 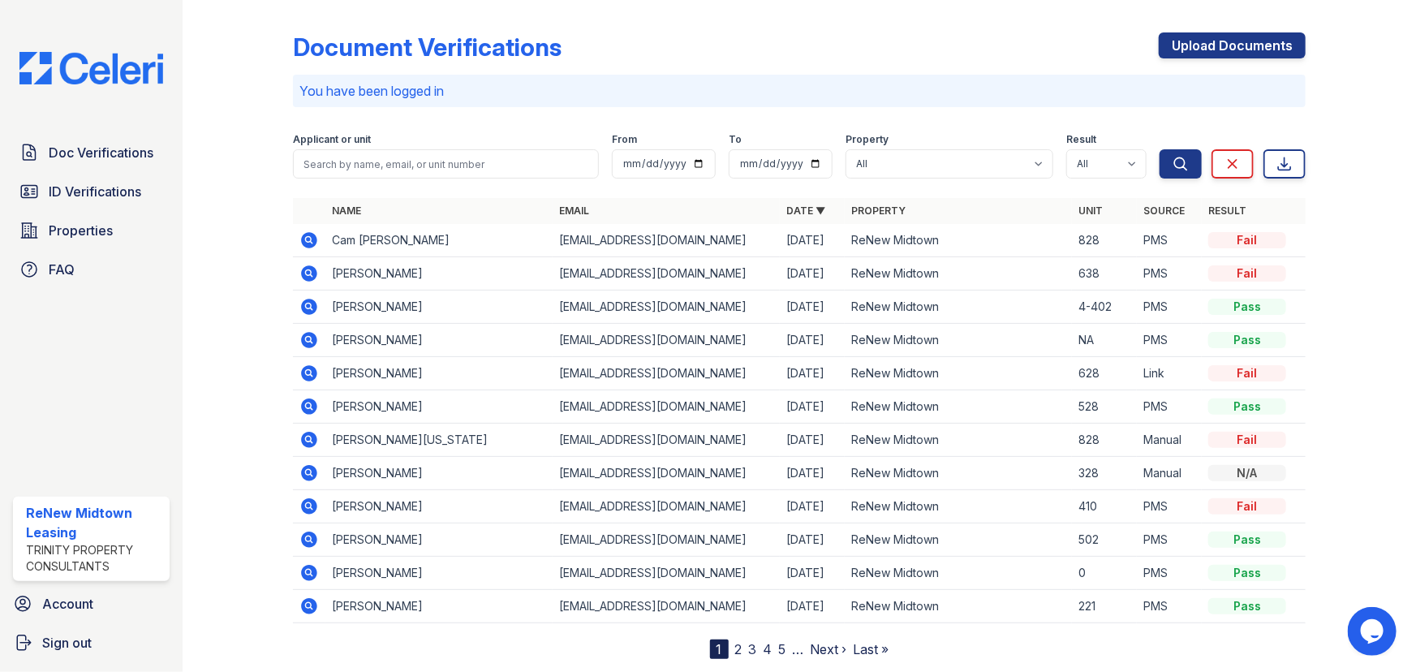 What do you see at coordinates (80, 230) in the screenshot?
I see `span: Properties` at bounding box center [80, 230].